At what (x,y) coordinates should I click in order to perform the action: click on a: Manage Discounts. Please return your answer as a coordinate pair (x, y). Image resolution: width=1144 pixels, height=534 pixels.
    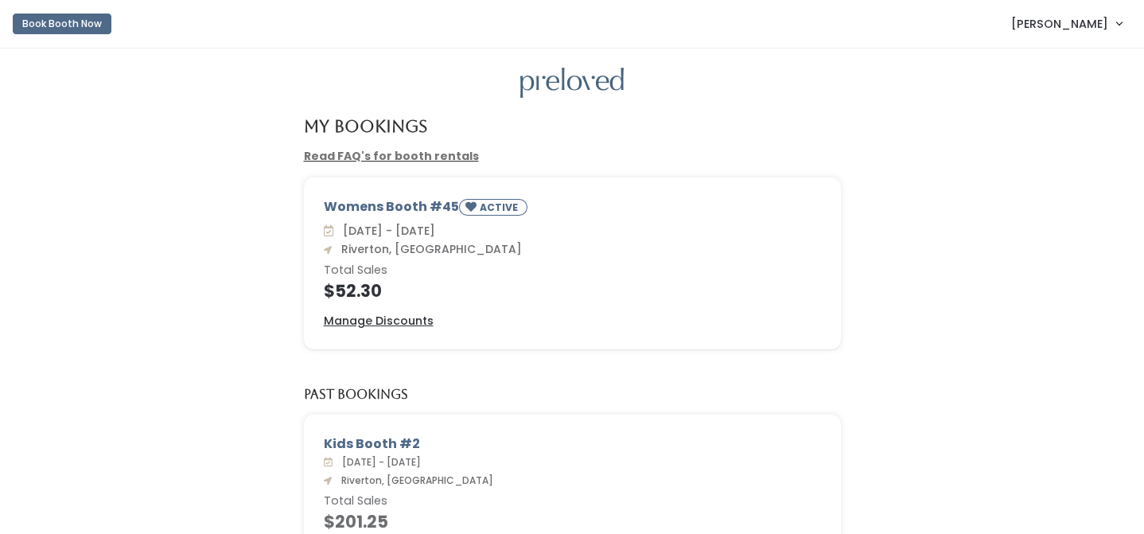
    Looking at the image, I should click on (379, 321).